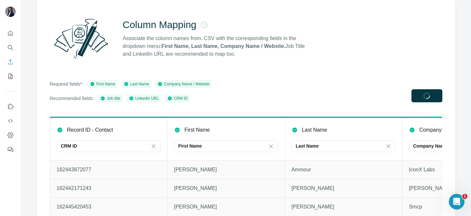 The width and height of the screenshot is (471, 216). What do you see at coordinates (81, 38) in the screenshot?
I see `img: Surfe Illustration - Column Mapping` at bounding box center [81, 38].